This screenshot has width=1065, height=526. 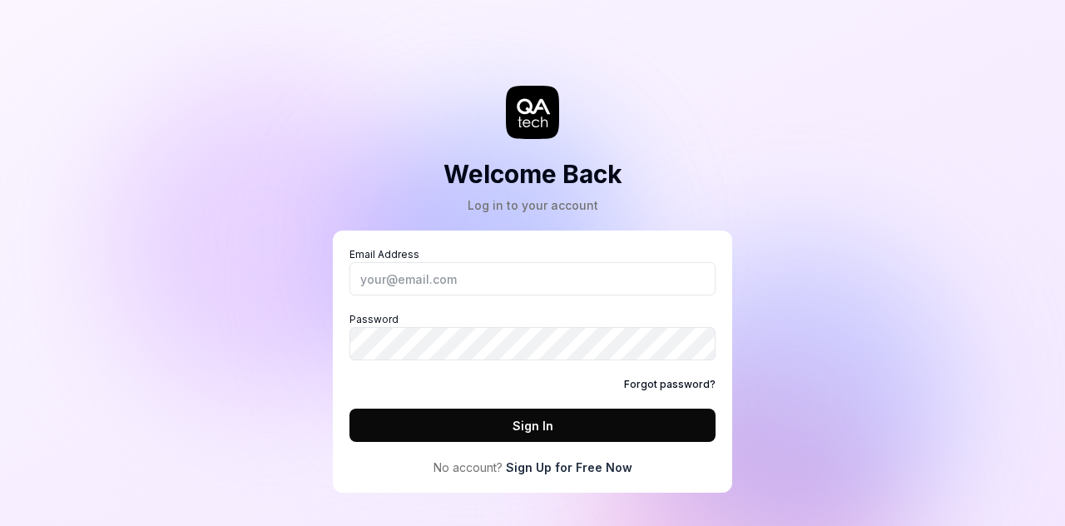 What do you see at coordinates (533, 279) in the screenshot?
I see `input: Email Address` at bounding box center [533, 279].